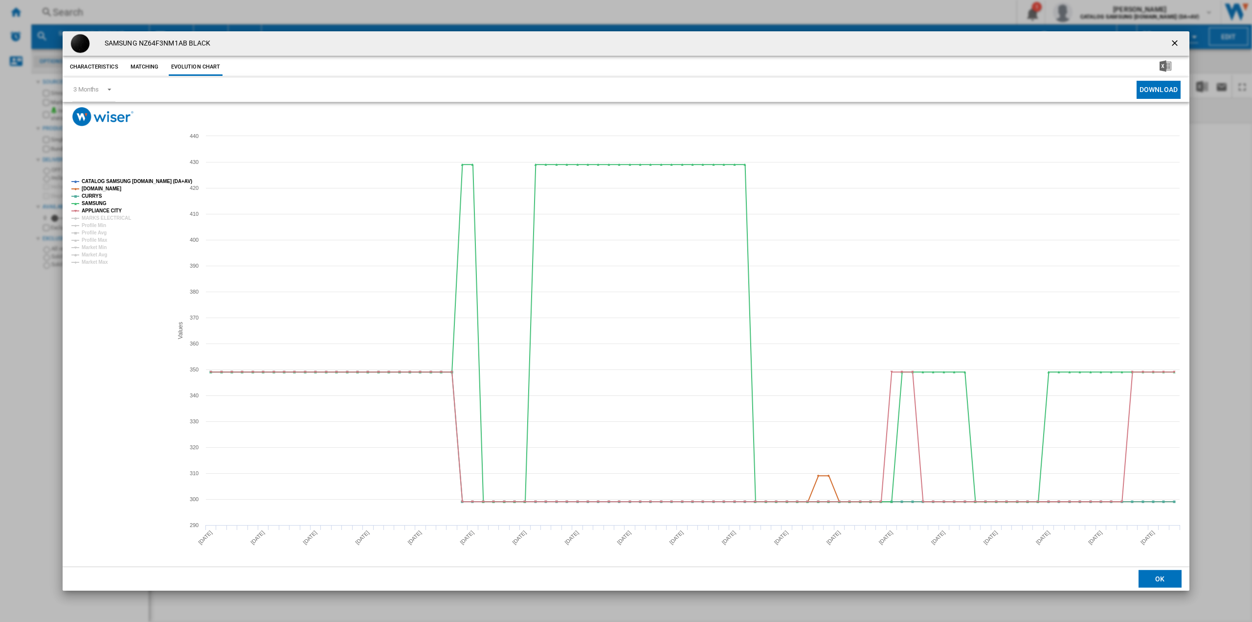 Image resolution: width=1252 pixels, height=622 pixels. I want to click on tspan: APPLIANCE CITY, so click(102, 210).